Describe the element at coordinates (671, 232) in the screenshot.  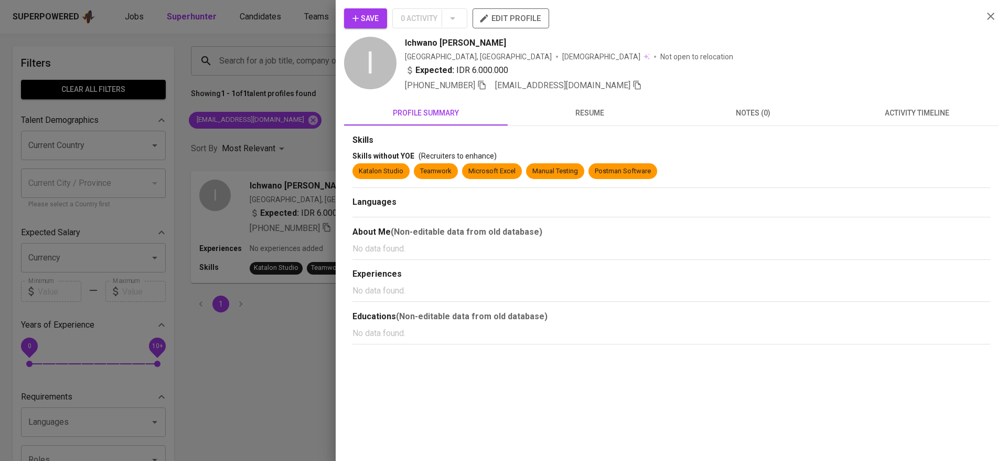
I see `div: About Me` at that location.